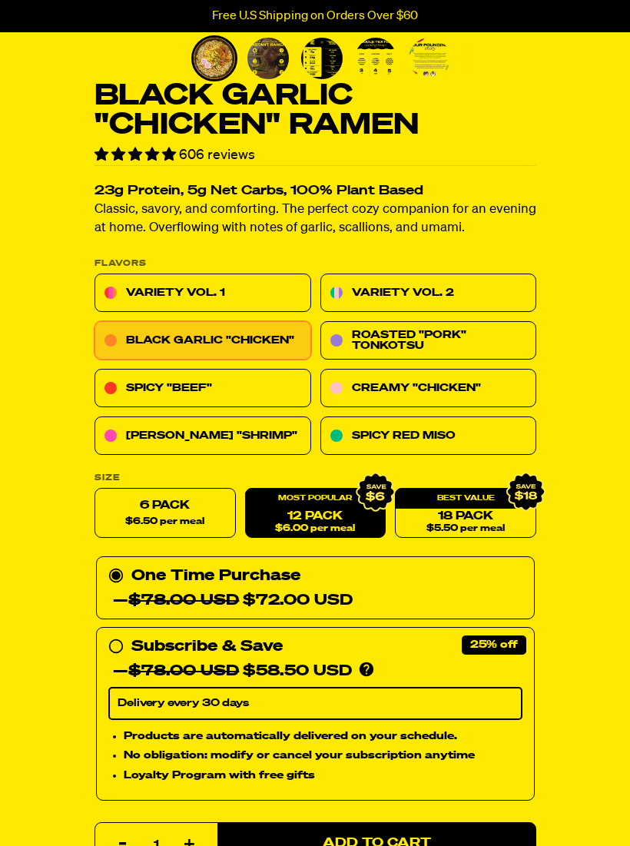 Image resolution: width=630 pixels, height=846 pixels. Describe the element at coordinates (323, 737) in the screenshot. I see `li: Products are automatically delivered on your schedule.` at that location.